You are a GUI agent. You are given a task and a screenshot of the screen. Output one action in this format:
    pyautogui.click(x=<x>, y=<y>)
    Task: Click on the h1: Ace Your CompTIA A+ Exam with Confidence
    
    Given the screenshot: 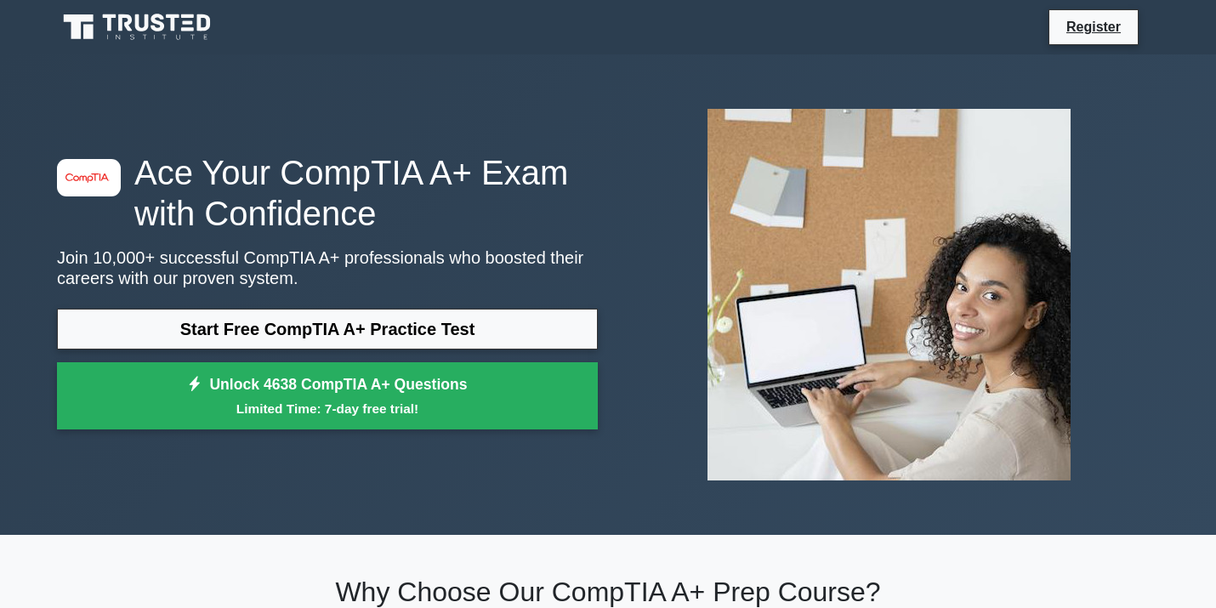 What is the action you would take?
    pyautogui.click(x=327, y=193)
    